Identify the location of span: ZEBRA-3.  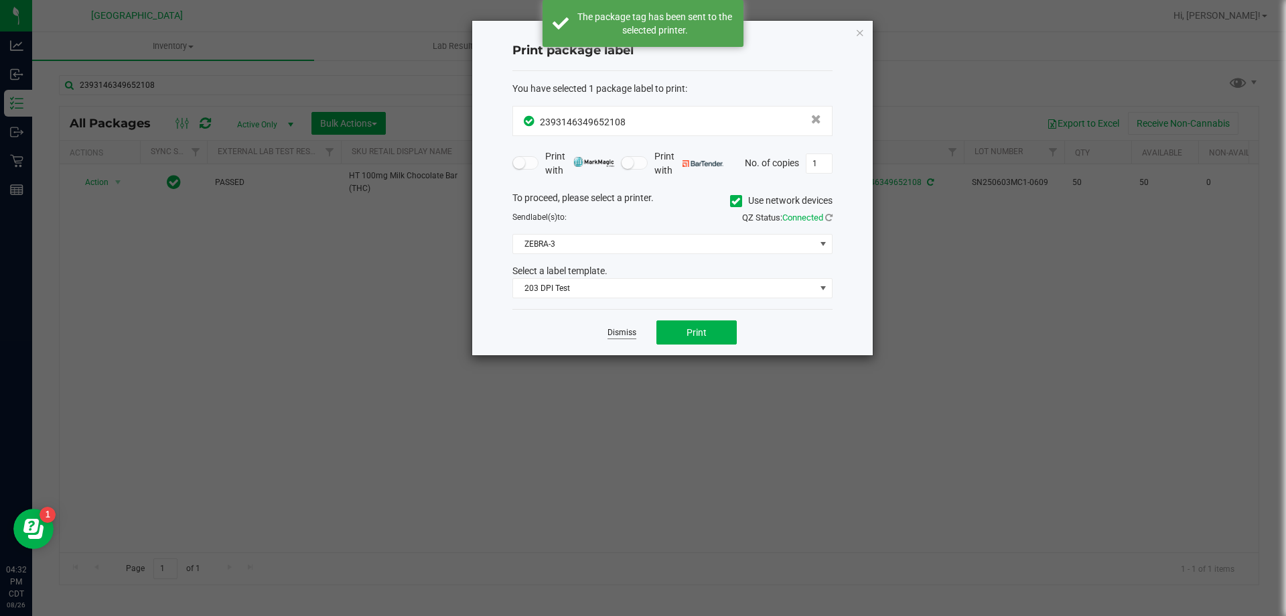
(664, 244).